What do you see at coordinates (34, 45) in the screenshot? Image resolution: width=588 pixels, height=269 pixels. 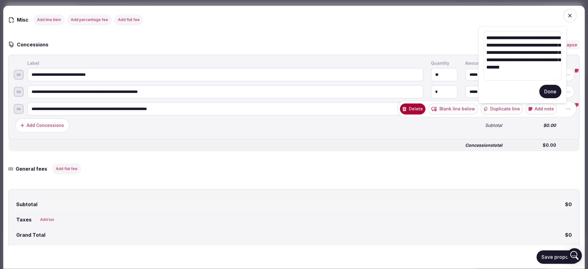 I see `h3: Concessions` at bounding box center [34, 45].